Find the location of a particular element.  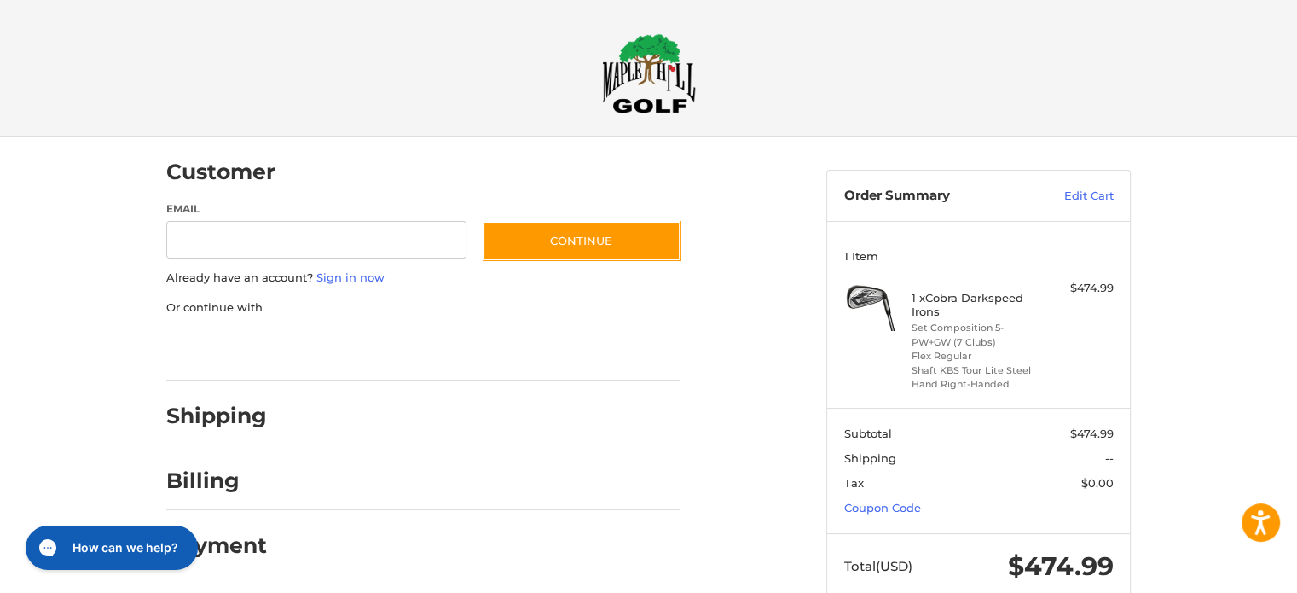

p: Already have an account? is located at coordinates (423, 278).